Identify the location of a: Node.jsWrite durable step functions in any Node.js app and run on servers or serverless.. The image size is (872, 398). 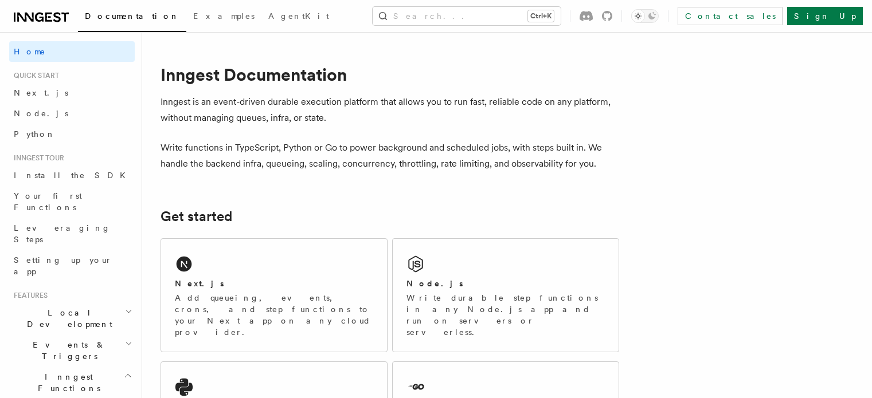
(506, 295).